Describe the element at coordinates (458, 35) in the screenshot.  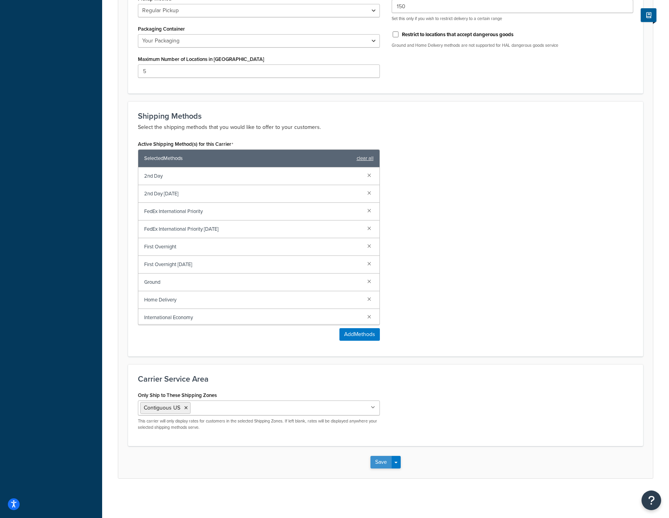
I see `label: Restrict to locations that accept dangerous goods` at that location.